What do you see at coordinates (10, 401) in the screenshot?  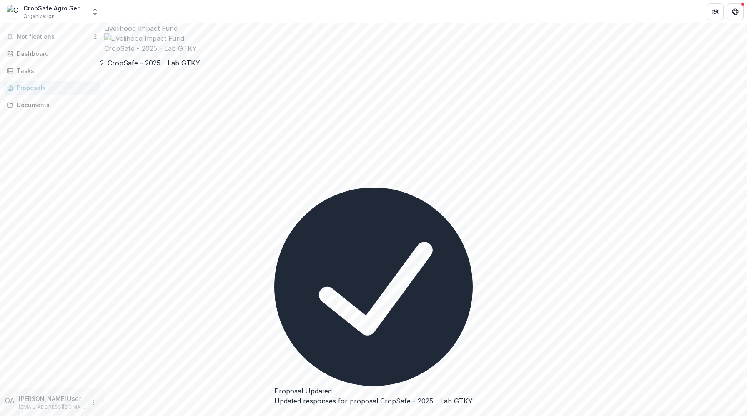 I see `div: Osagie Azeta` at bounding box center [10, 401].